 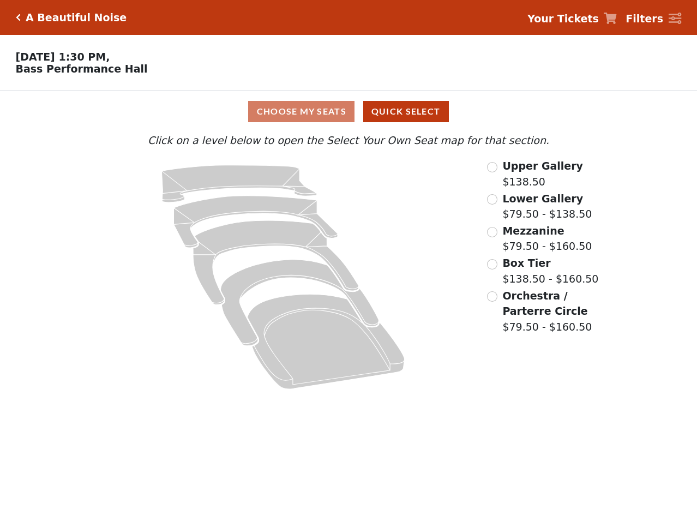 What do you see at coordinates (543, 173) in the screenshot?
I see `label: $138.50` at bounding box center [543, 173].